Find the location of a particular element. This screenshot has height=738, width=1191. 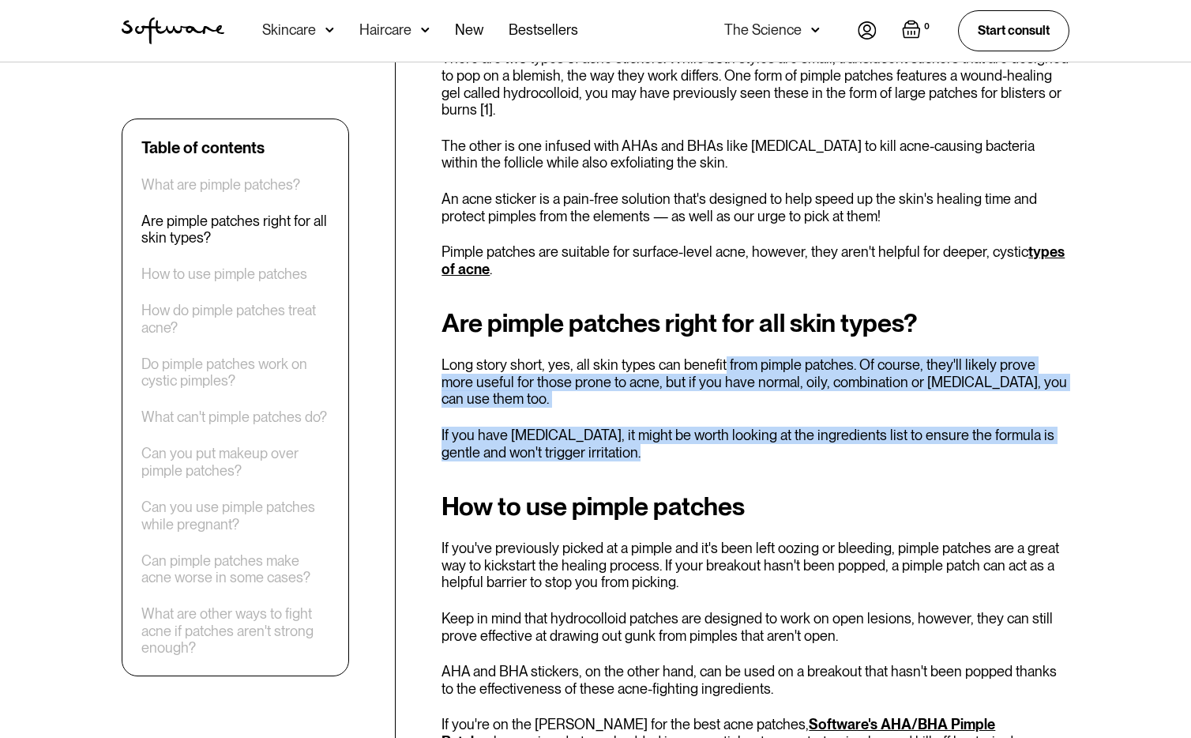

p: An acne sticker is a pain-free solution that's designed to help speed up the skin's healing time ... is located at coordinates (755, 207).